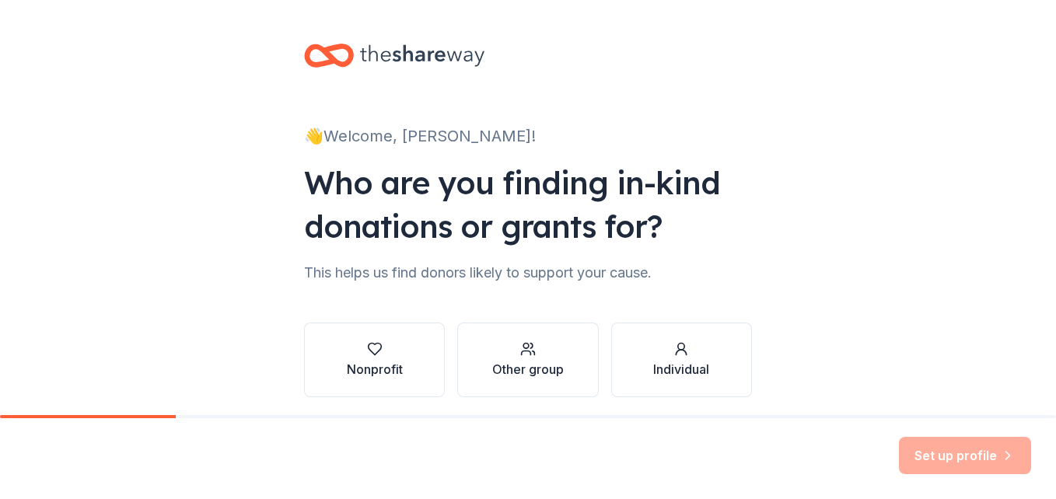 The image size is (1056, 499). What do you see at coordinates (681, 369) in the screenshot?
I see `div: Individual` at bounding box center [681, 369].